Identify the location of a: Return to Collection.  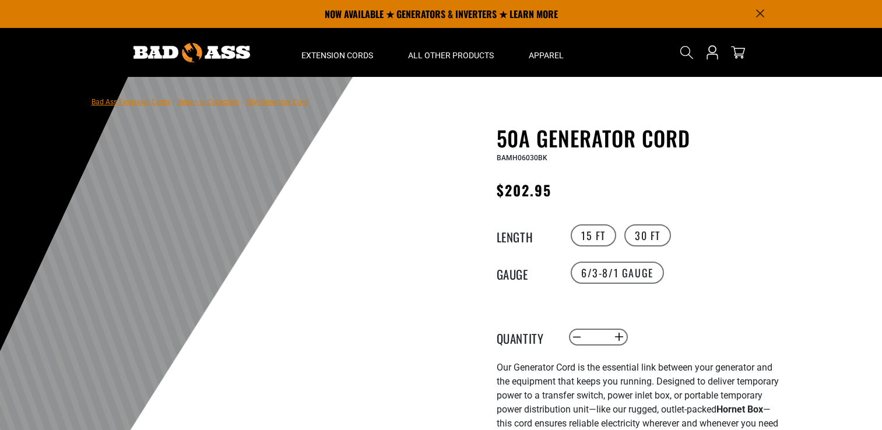
(208, 102).